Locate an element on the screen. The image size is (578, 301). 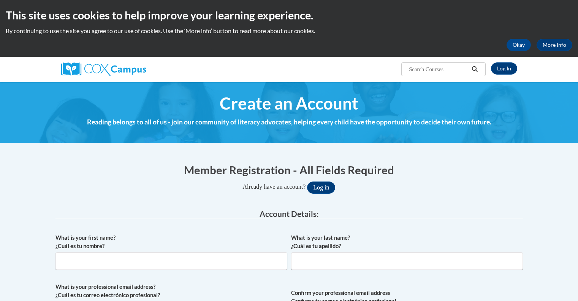
label: What is your last name? ¿Cuál es tu apellido? is located at coordinates (407, 242).